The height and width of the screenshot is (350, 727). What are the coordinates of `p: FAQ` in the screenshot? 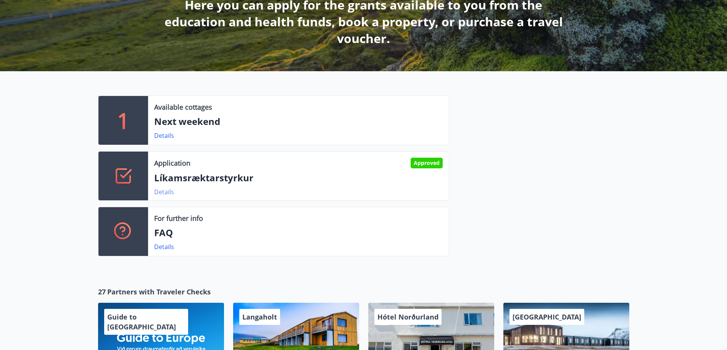 It's located at (298, 233).